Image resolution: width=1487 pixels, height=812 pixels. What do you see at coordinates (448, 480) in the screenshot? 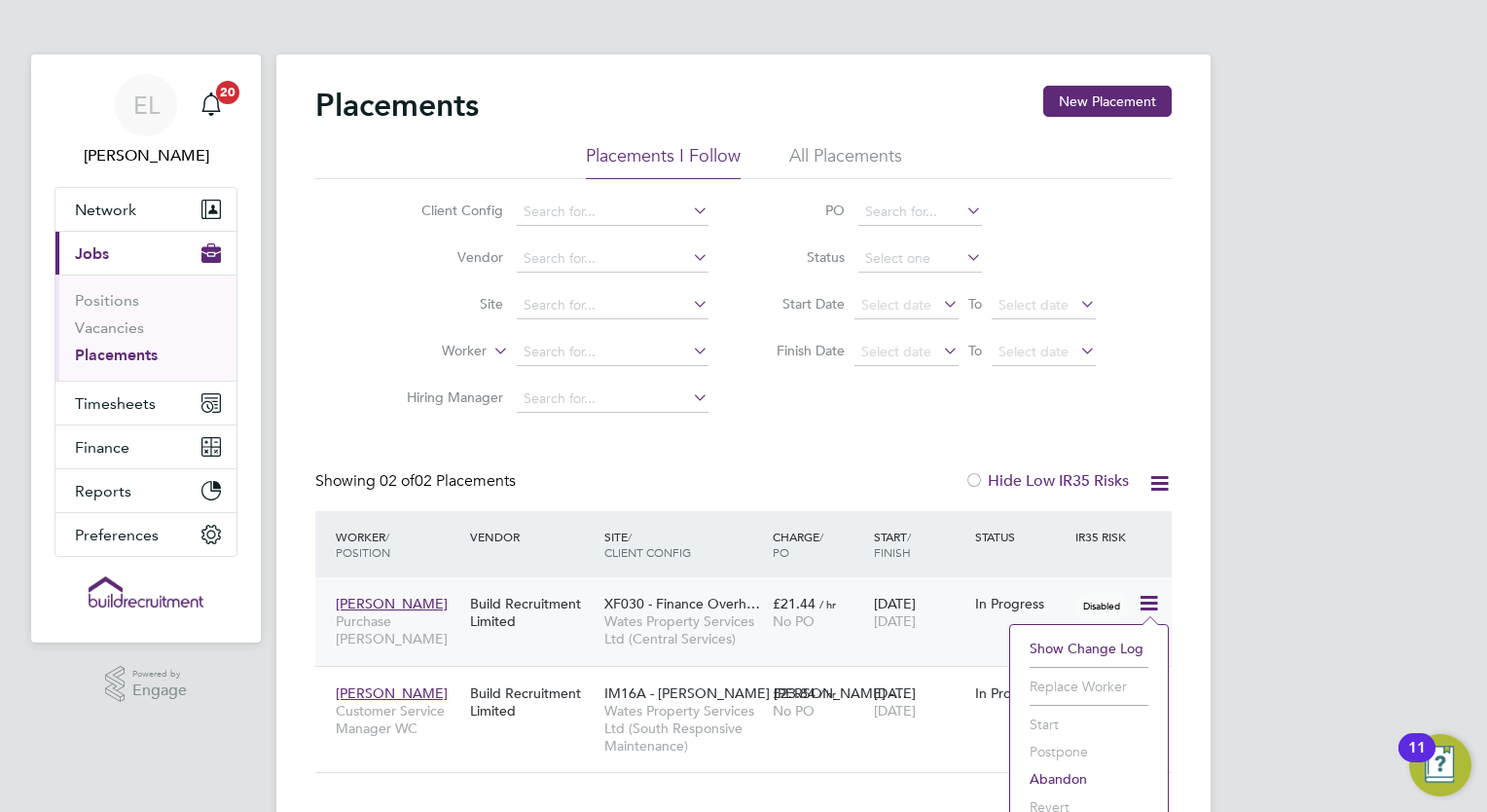
I see `span: 02 Placements` at bounding box center [448, 480].